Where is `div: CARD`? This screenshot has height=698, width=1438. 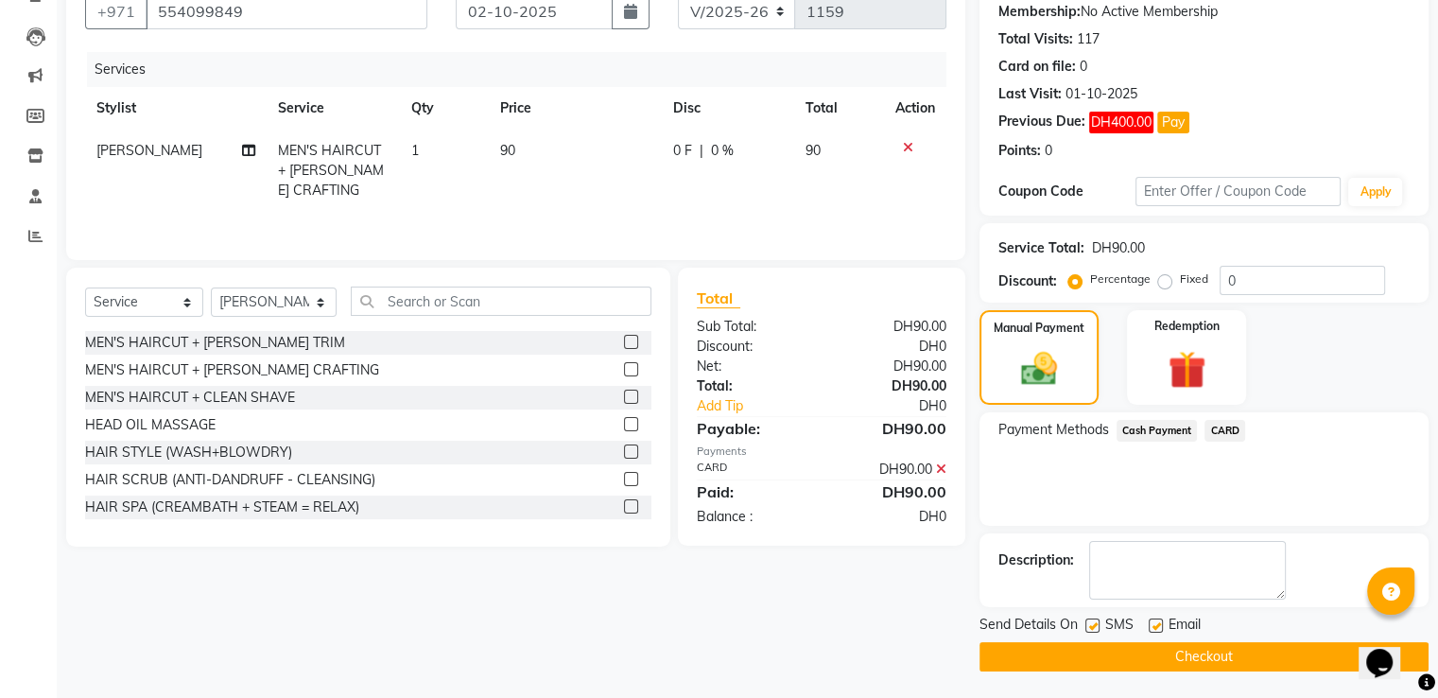 div: CARD is located at coordinates (751, 469).